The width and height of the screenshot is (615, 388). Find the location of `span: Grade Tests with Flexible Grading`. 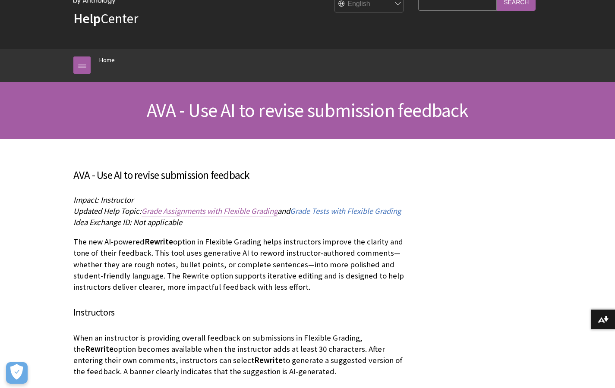

span: Grade Tests with Flexible Grading is located at coordinates (345, 211).